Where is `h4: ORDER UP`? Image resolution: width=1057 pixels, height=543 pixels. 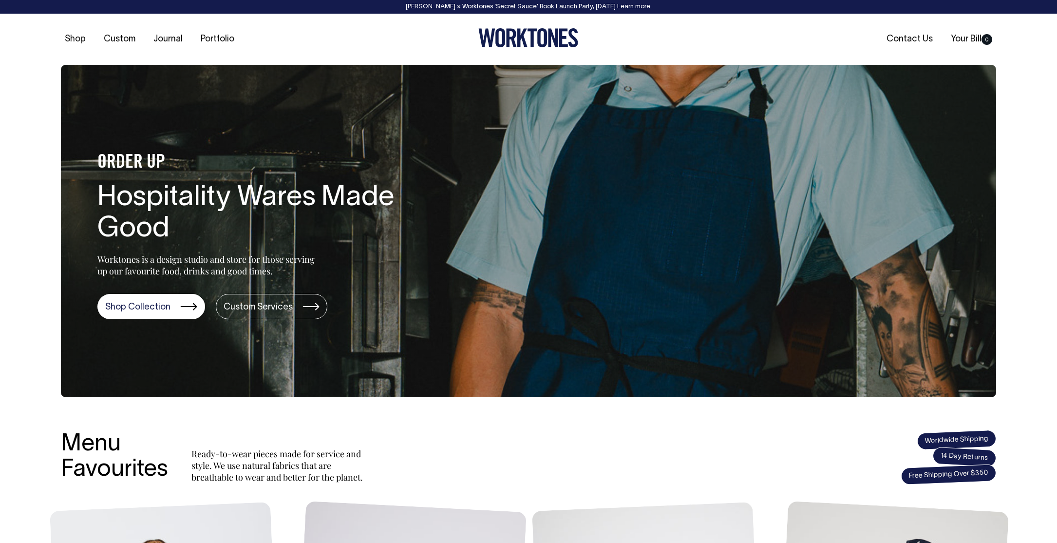 h4: ORDER UP is located at coordinates (253, 163).